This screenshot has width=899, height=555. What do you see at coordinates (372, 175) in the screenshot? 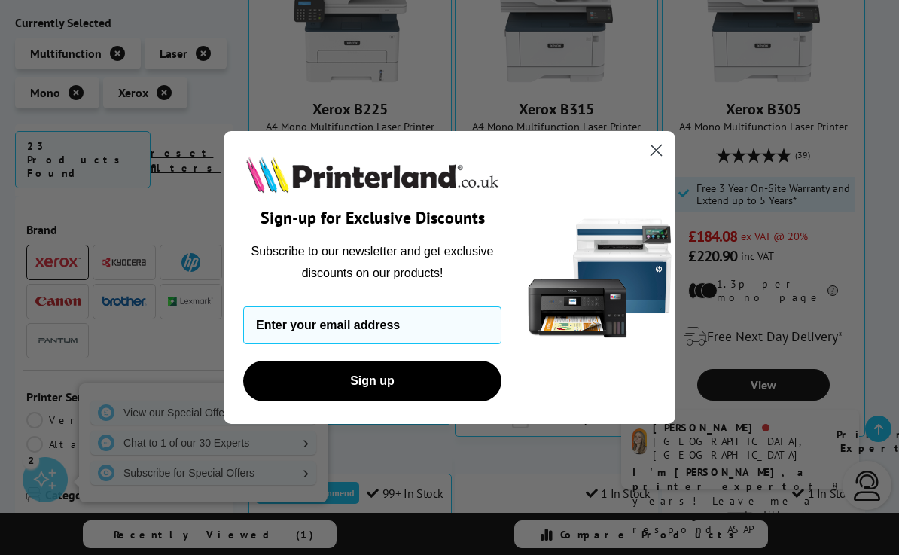
I see `img: Printerland.co.uk` at bounding box center [372, 175].